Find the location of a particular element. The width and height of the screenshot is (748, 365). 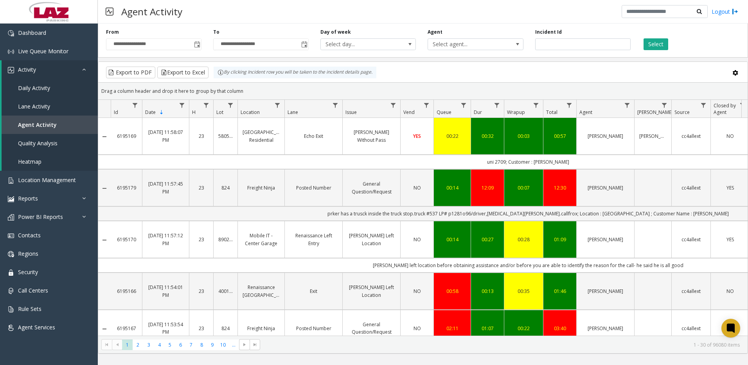

div: 00:03 is located at coordinates (523, 136).